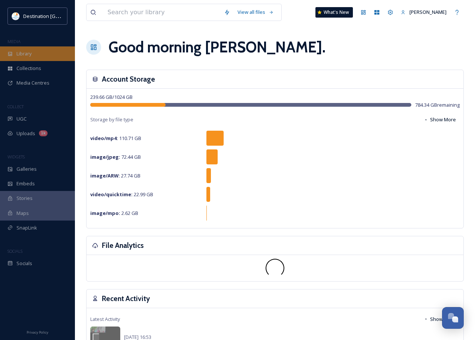 The height and width of the screenshot is (340, 475). I want to click on span: 22.99 GB, so click(122, 194).